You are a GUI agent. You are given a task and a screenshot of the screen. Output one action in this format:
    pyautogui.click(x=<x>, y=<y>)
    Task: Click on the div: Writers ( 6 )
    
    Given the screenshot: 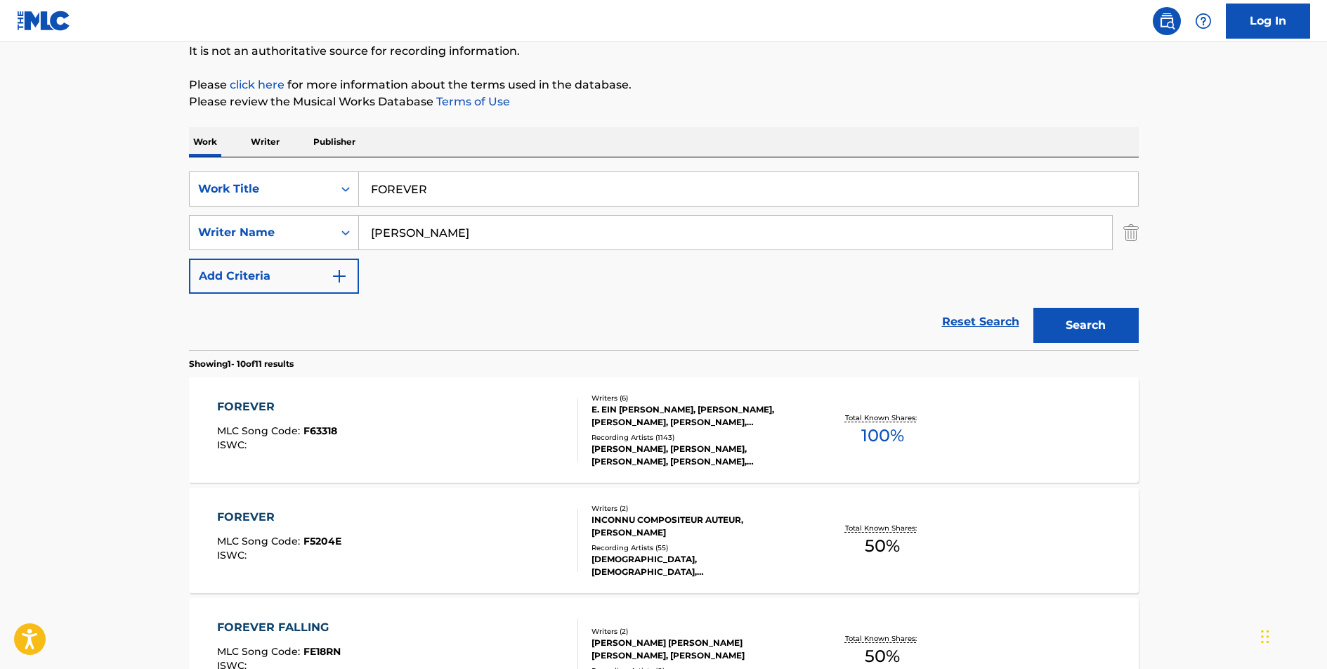 What is the action you would take?
    pyautogui.click(x=697, y=398)
    